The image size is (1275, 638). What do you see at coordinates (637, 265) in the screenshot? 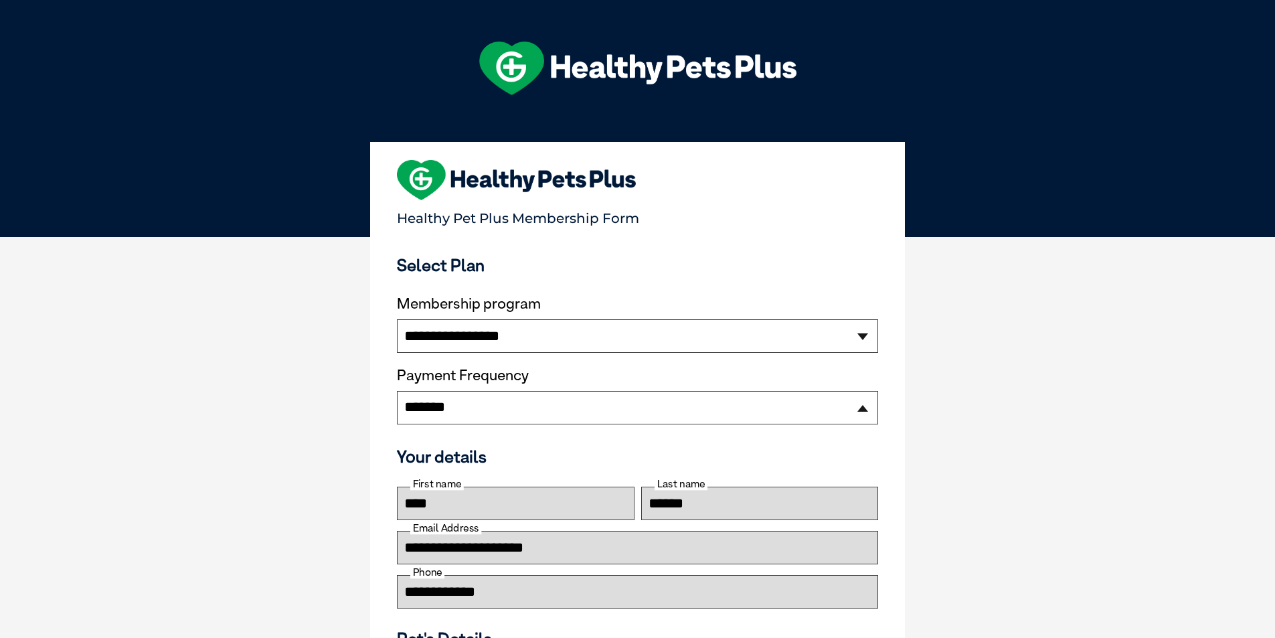
I see `h3: Select Plan` at bounding box center [637, 265].